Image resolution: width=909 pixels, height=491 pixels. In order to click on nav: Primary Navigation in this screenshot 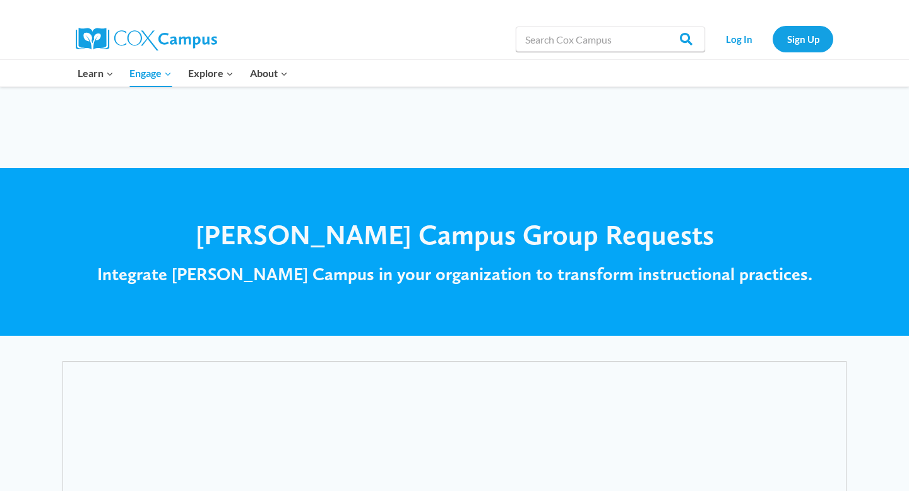, I will do `click(182, 73)`.